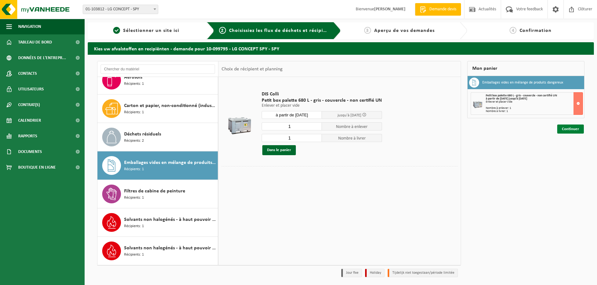 The width and height of the screenshot is (597, 285). What do you see at coordinates (151, 31) in the screenshot?
I see `span: Sélectionner un site ici` at bounding box center [151, 31].